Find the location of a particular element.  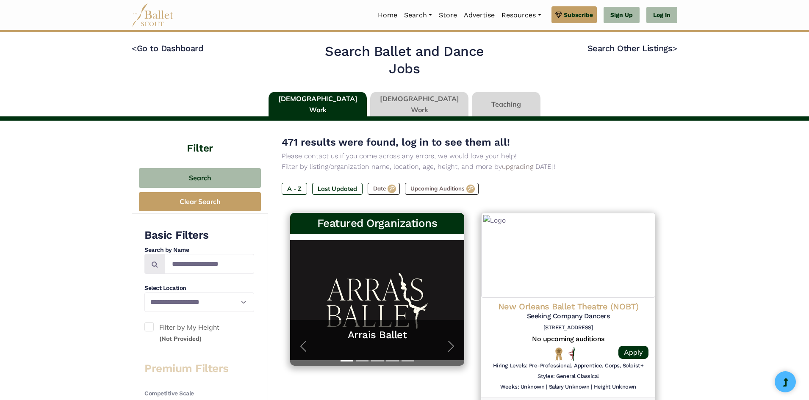

h4: Competitive Scale is located at coordinates (199, 394).